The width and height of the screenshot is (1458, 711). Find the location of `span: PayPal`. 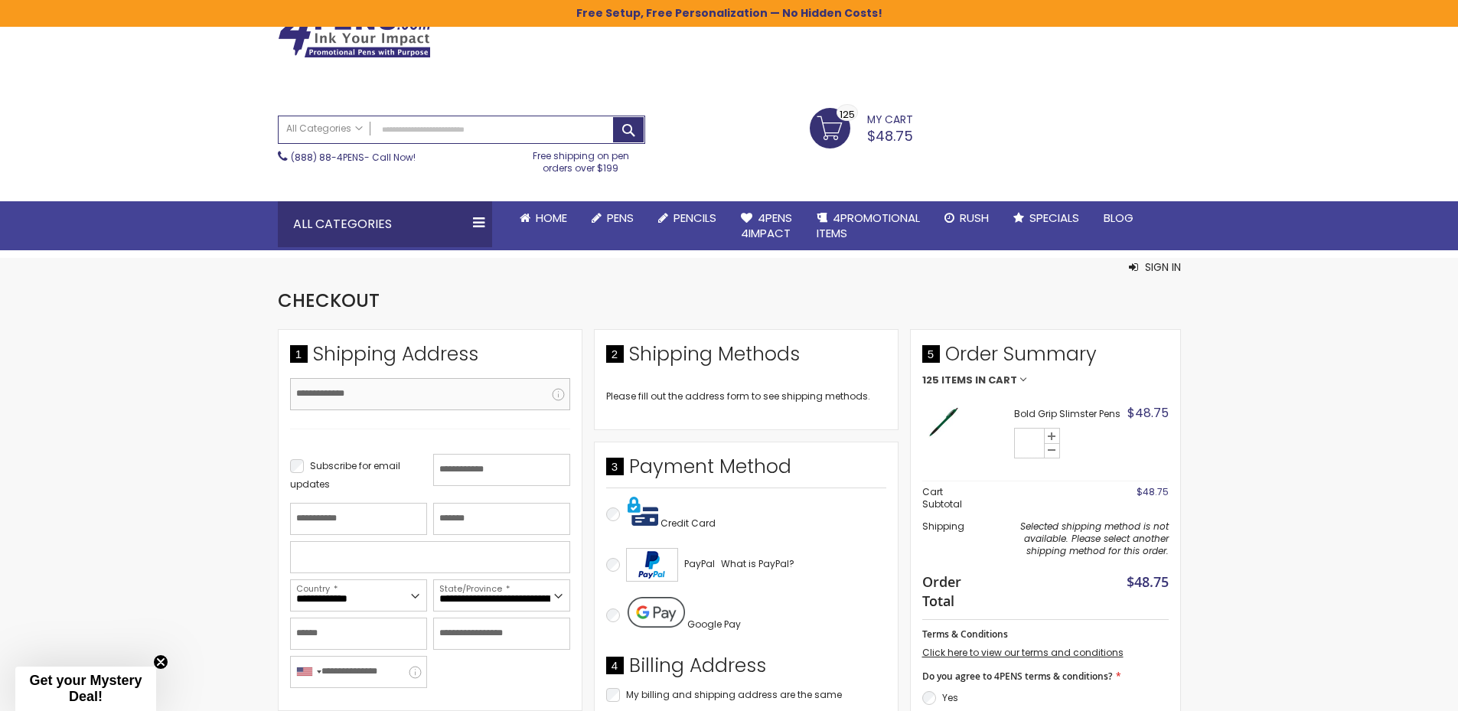

span: PayPal is located at coordinates (700, 563).